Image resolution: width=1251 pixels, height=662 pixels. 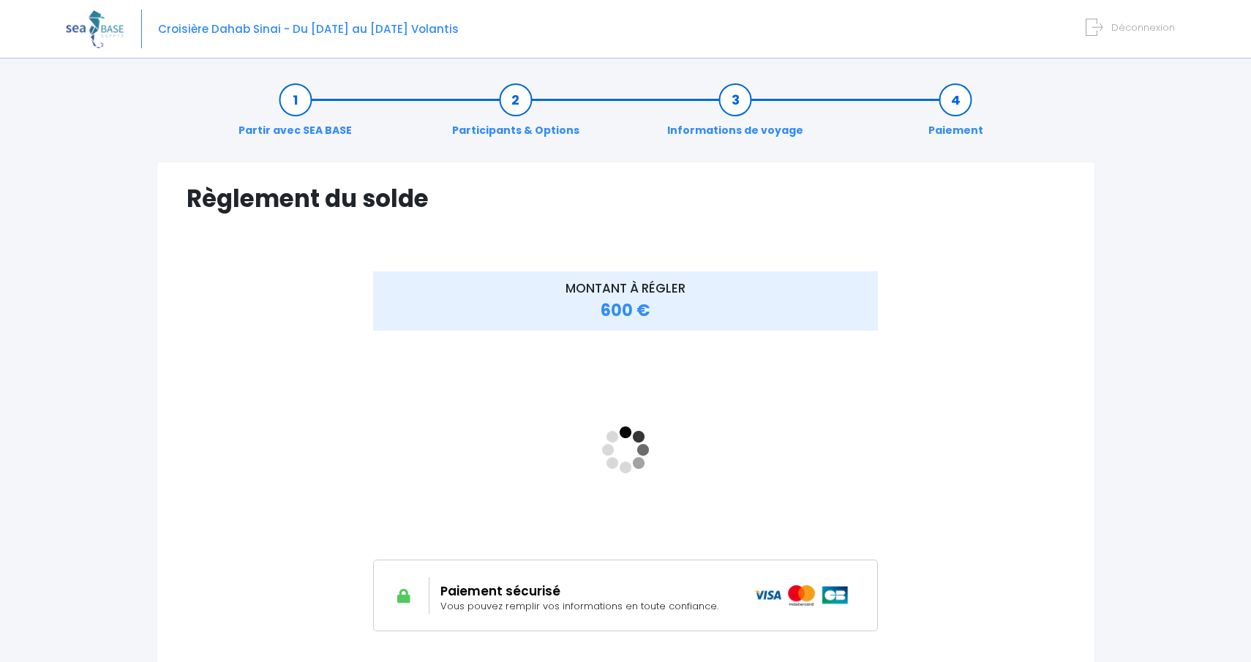 I want to click on span: Déconnexion, so click(x=1143, y=27).